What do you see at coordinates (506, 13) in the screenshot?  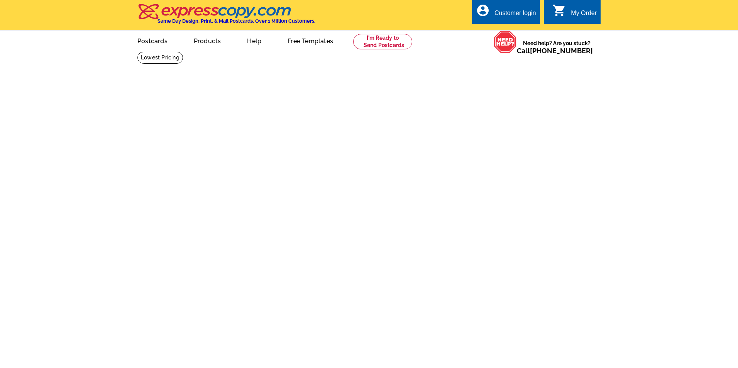 I see `a: account_circle Customer login` at bounding box center [506, 13].